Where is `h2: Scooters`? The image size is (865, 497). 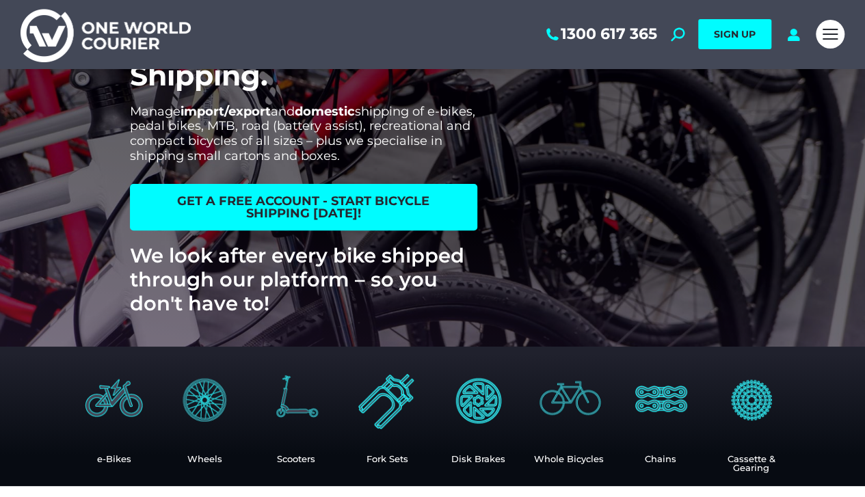
h2: Scooters is located at coordinates (295, 459).